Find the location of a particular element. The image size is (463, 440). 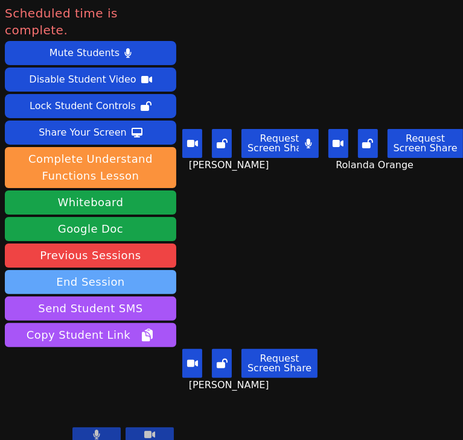

button: Copy Student Link is located at coordinates (90, 335).